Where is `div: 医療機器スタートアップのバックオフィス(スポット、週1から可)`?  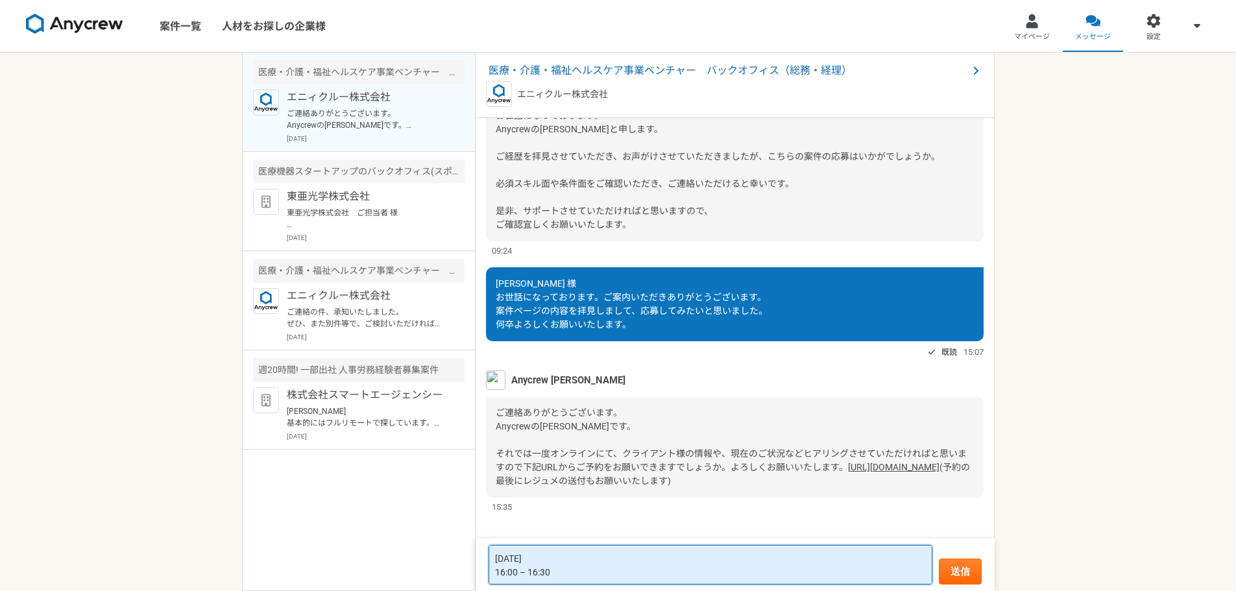 div: 医療機器スタートアップのバックオフィス(スポット、週1から可) is located at coordinates (359, 171).